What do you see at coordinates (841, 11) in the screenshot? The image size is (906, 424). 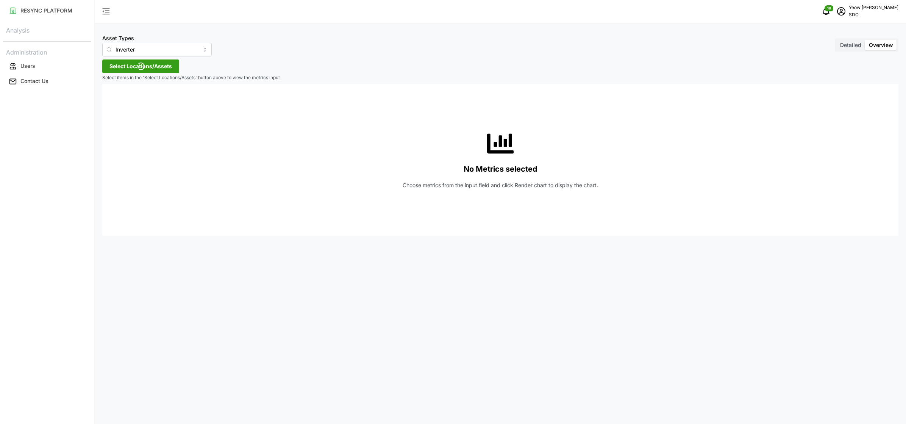 I see `button: schedule` at bounding box center [841, 11].